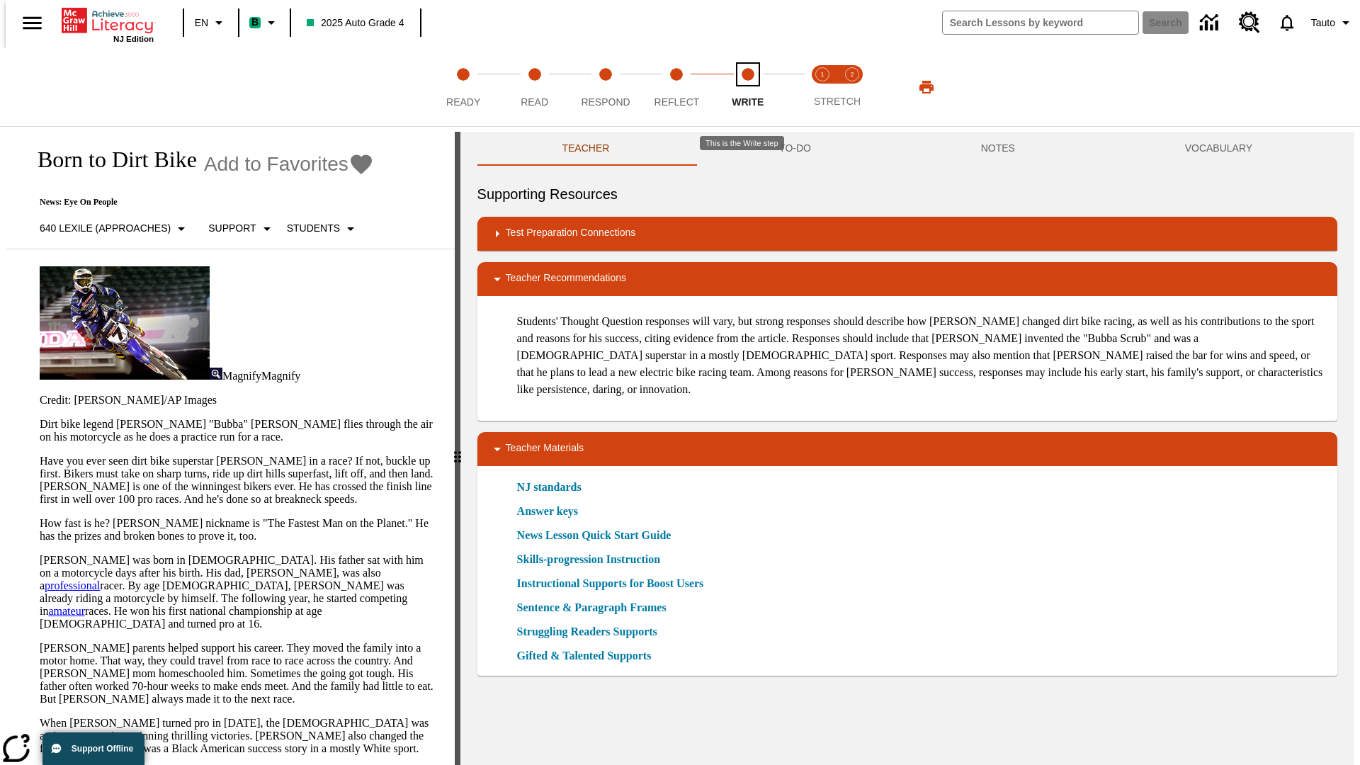  Describe the element at coordinates (837, 101) in the screenshot. I see `span: STRETCH` at that location.